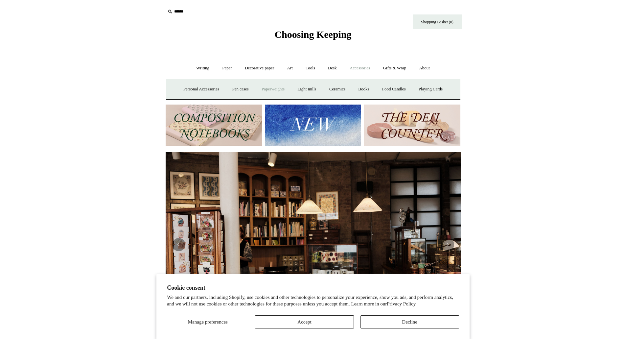 Image resolution: width=626 pixels, height=339 pixels. Describe the element at coordinates (332, 68) in the screenshot. I see `a: Desk` at that location.